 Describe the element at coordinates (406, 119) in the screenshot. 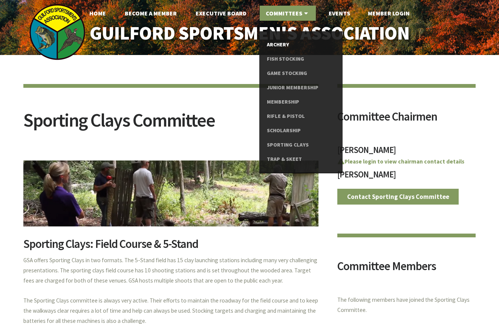

I see `h2: Committee Chairmen` at that location.